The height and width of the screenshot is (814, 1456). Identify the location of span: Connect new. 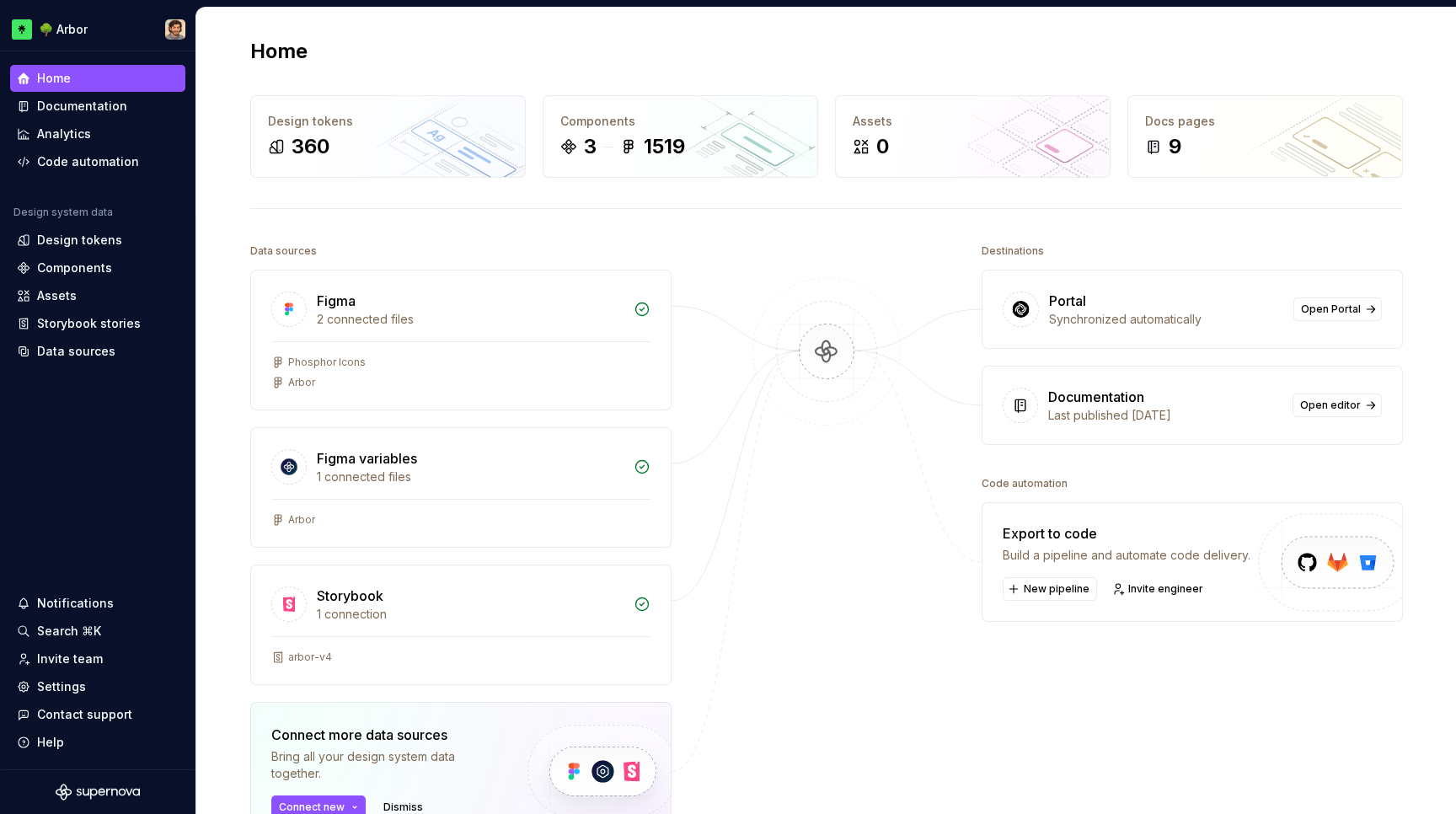
(312, 807).